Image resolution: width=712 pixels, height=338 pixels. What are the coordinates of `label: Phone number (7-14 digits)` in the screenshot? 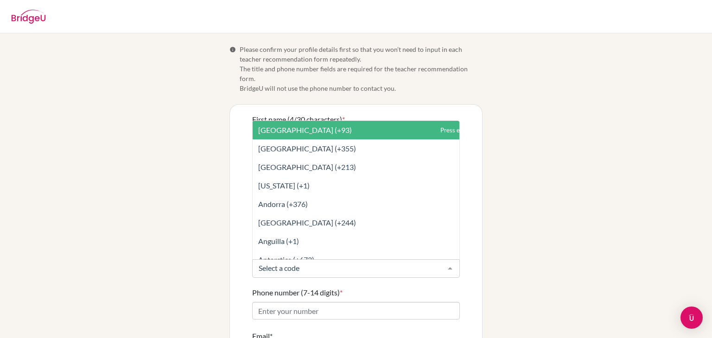 It's located at (297, 293).